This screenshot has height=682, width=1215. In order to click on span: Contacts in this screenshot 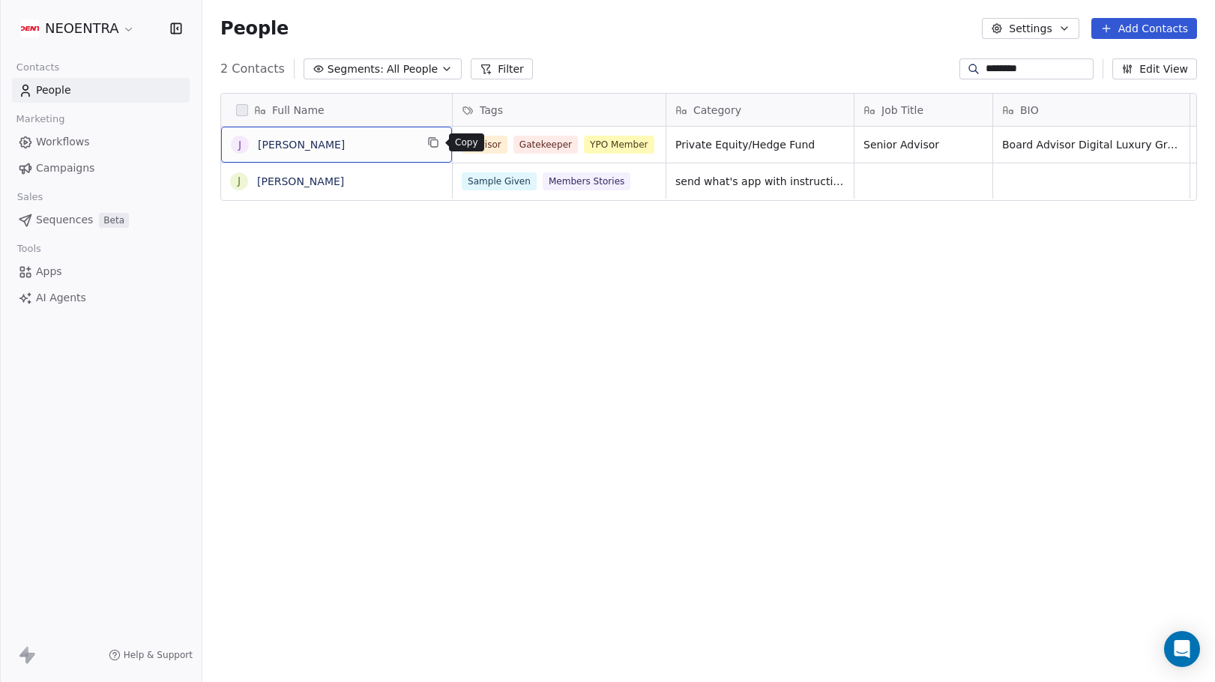, I will do `click(37, 67)`.